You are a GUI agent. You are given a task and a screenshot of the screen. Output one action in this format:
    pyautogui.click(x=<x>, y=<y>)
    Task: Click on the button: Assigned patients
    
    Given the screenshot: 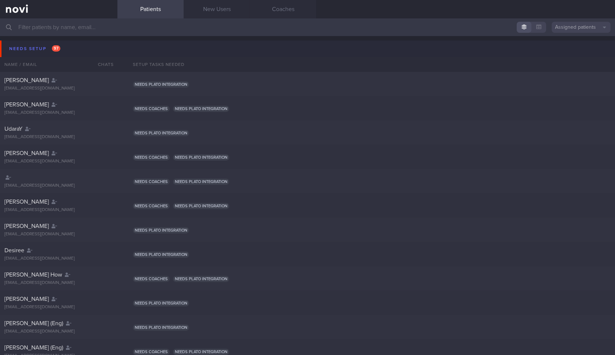 What is the action you would take?
    pyautogui.click(x=581, y=27)
    